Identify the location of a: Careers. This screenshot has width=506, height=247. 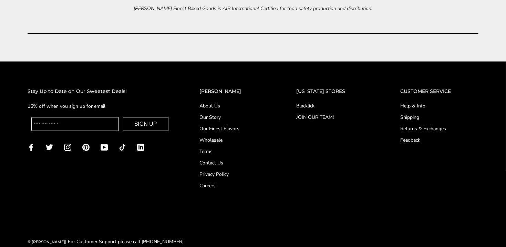
(234, 185).